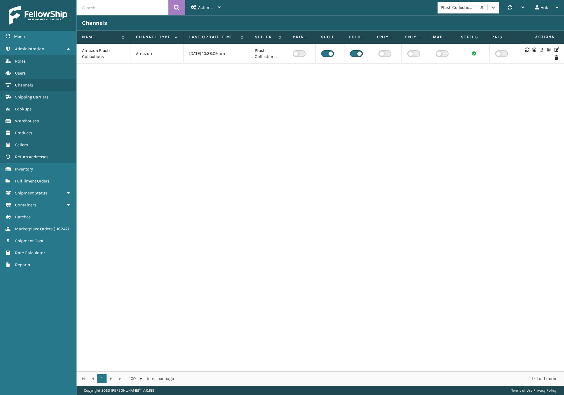  What do you see at coordinates (32, 157) in the screenshot?
I see `span: Return Addresses` at bounding box center [32, 157].